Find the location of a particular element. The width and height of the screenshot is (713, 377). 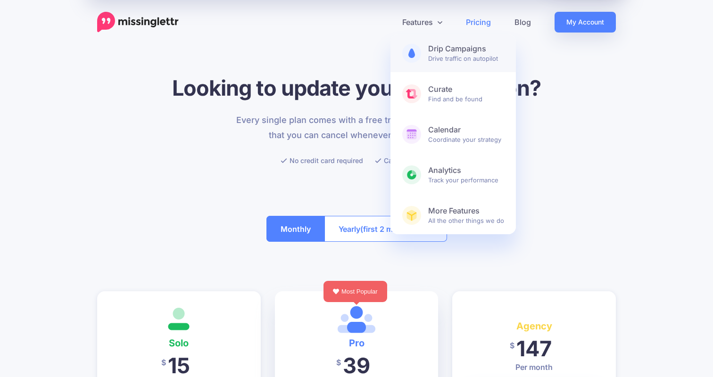

b: Calendar is located at coordinates (466, 130).